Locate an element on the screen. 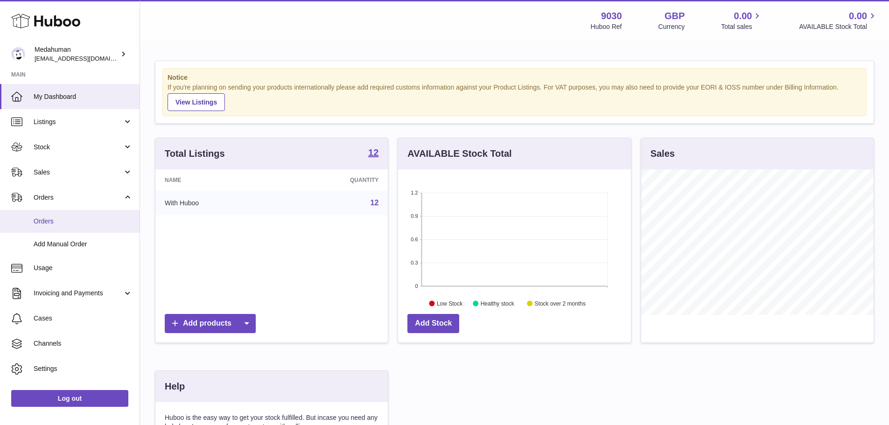  div: Huboo Ref is located at coordinates (606, 27).